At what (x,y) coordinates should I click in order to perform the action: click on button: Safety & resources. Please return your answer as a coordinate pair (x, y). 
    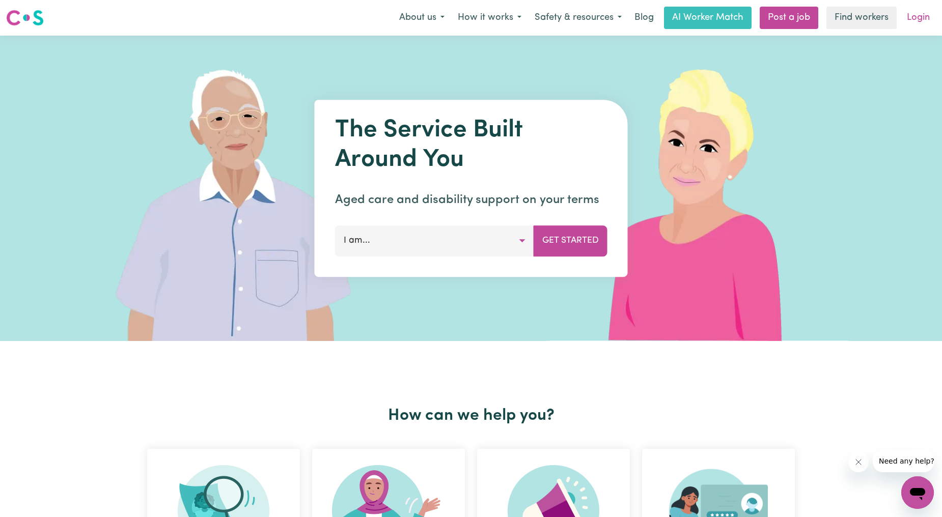
    Looking at the image, I should click on (578, 18).